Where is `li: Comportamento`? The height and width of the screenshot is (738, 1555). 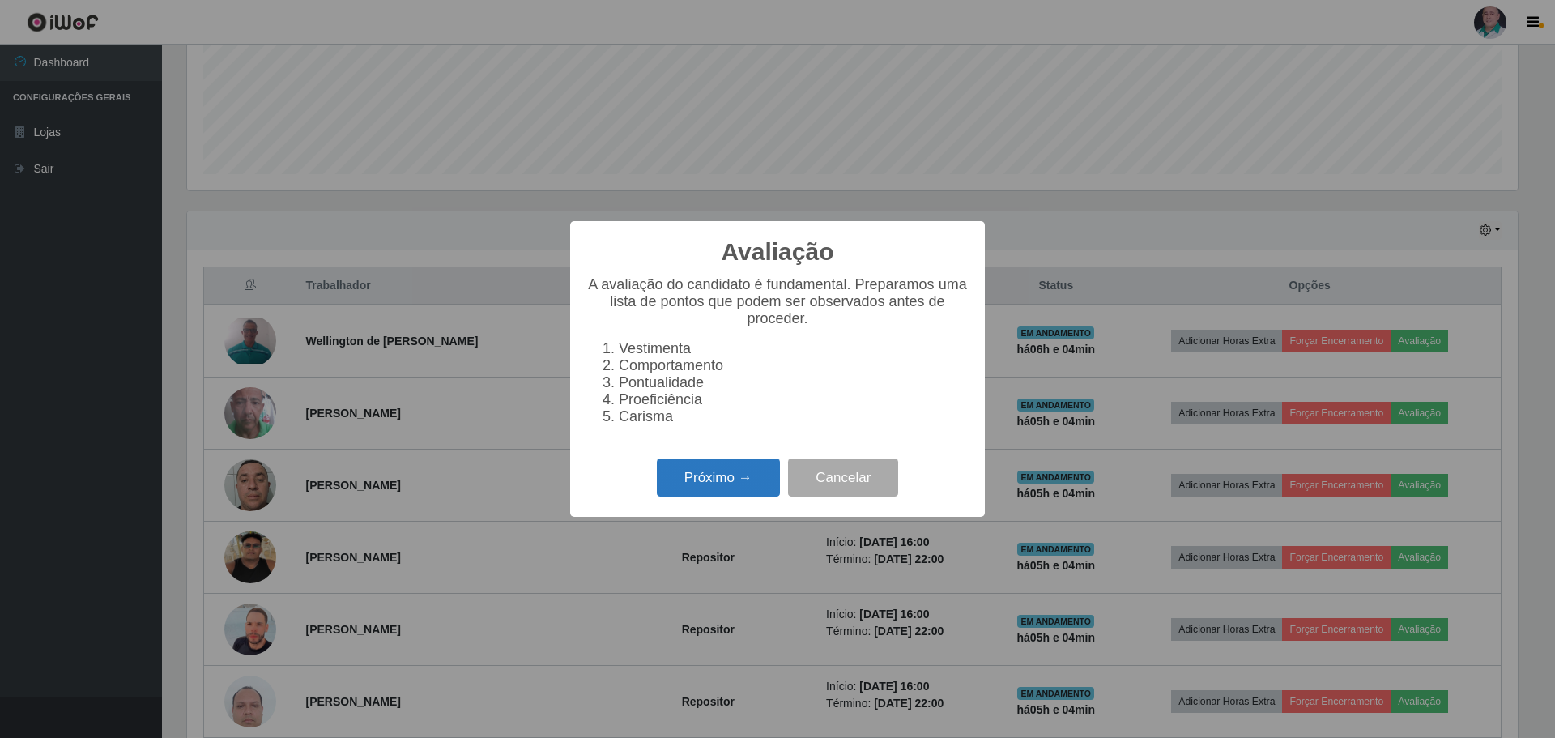 li: Comportamento is located at coordinates (794, 365).